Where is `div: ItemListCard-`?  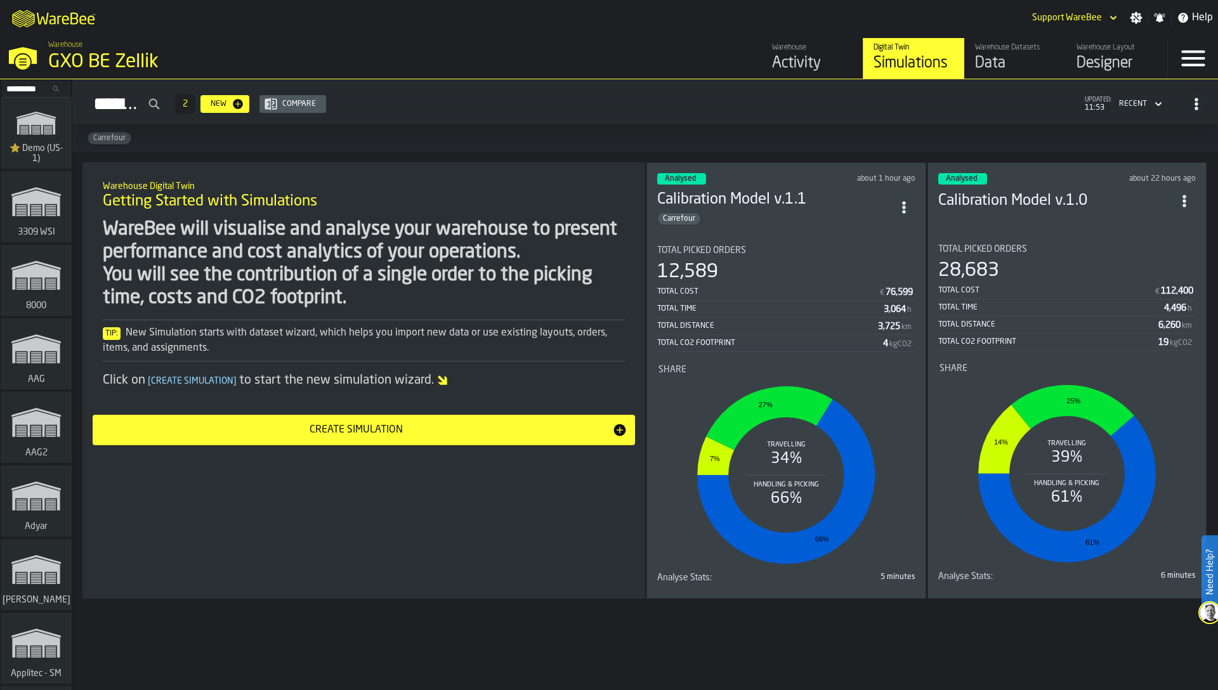
div: ItemListCard- is located at coordinates (363, 380).